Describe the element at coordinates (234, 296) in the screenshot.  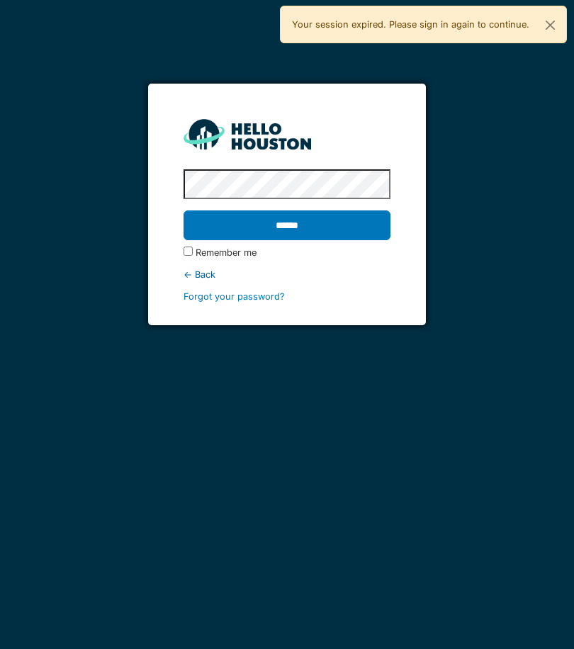
I see `a: Forgot your password?` at that location.